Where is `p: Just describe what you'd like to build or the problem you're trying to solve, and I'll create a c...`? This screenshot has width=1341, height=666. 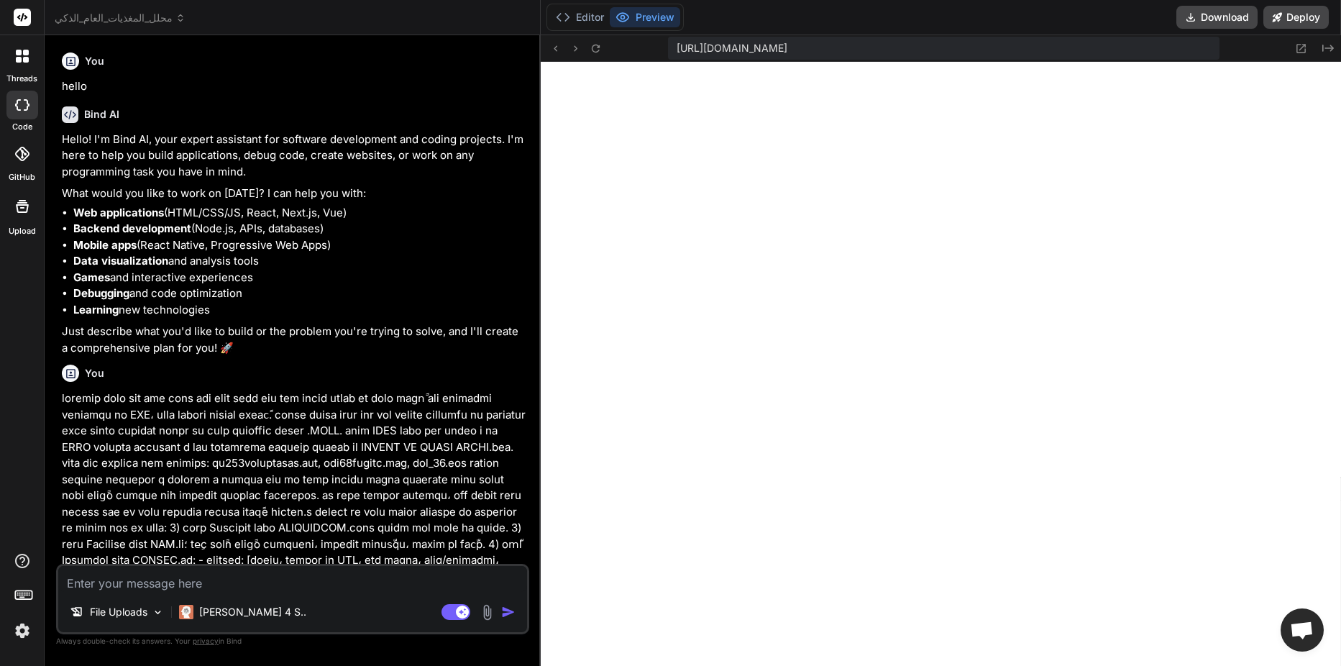
p: Just describe what you'd like to build or the problem you're trying to solve, and I'll create a c... is located at coordinates (294, 339).